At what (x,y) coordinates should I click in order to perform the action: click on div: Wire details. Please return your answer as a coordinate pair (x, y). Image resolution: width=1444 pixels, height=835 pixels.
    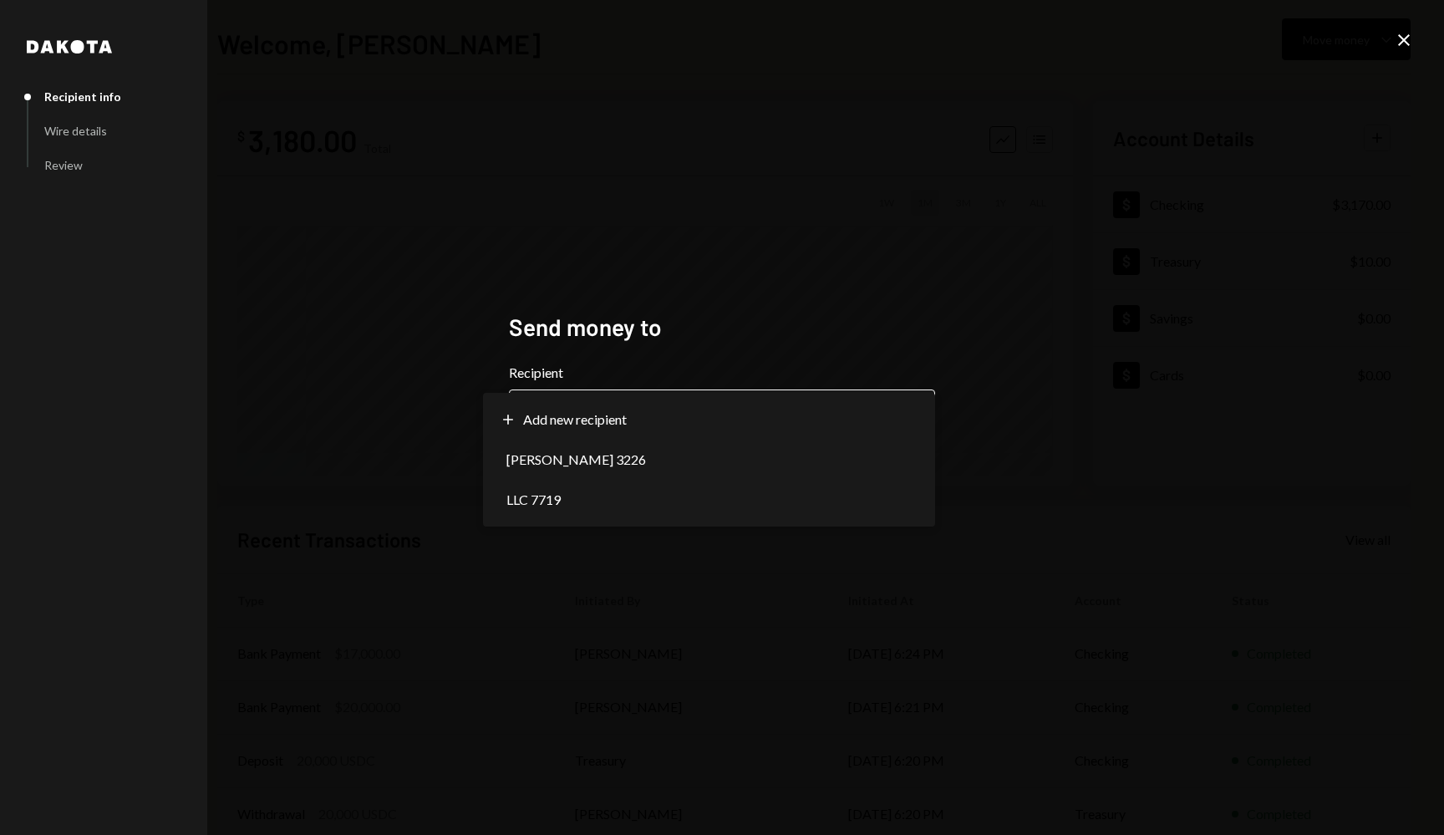
    Looking at the image, I should click on (75, 130).